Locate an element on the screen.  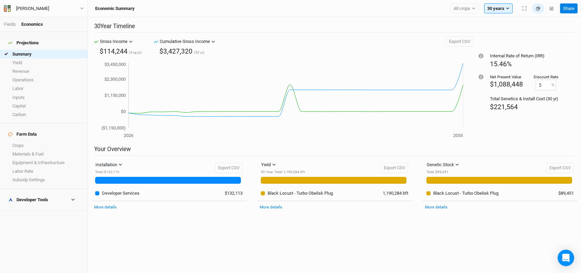
tspan: ($1,150,000) is located at coordinates (113, 128).